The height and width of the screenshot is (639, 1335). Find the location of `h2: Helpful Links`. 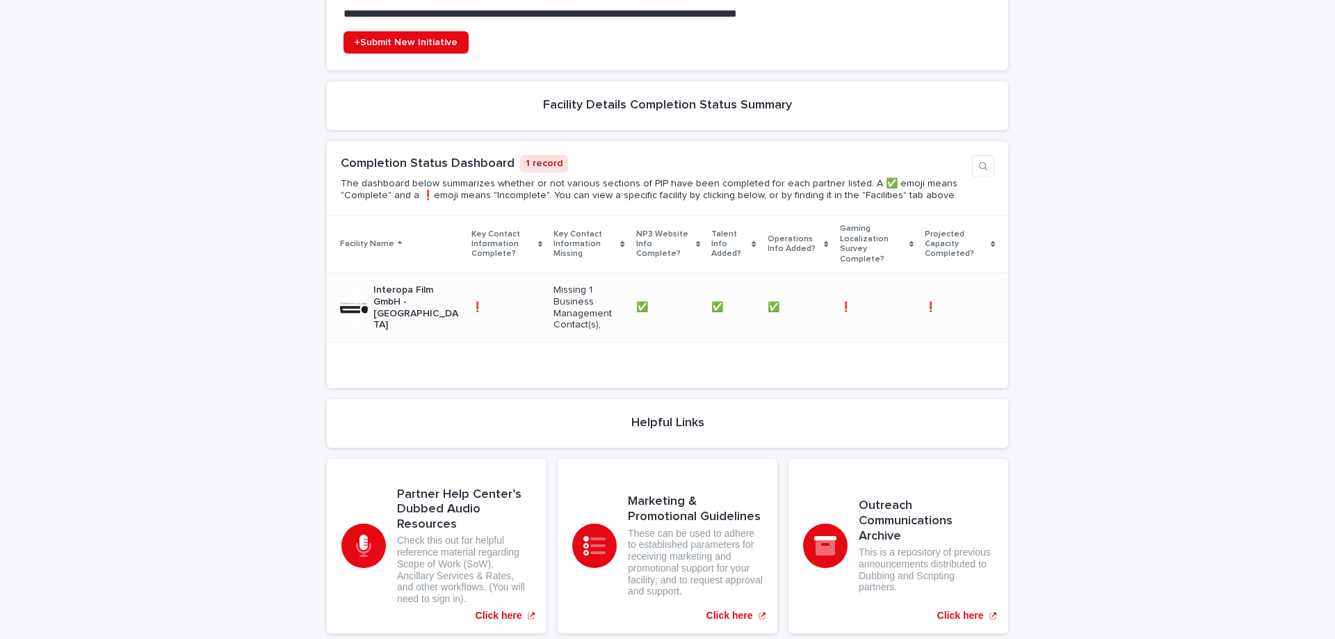

h2: Helpful Links is located at coordinates (667, 423).